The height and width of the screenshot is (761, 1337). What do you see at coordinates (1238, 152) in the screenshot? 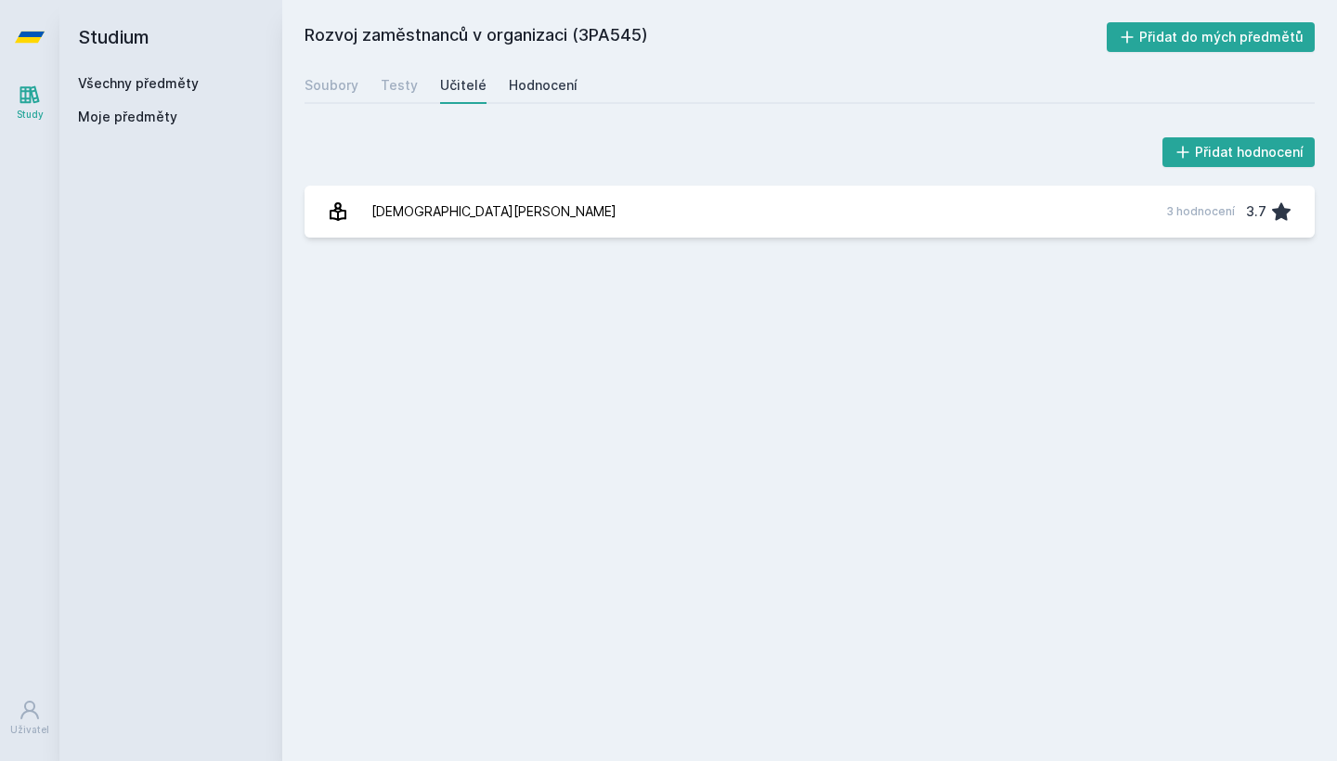
I see `a: Přidat hodnocení` at bounding box center [1238, 152].